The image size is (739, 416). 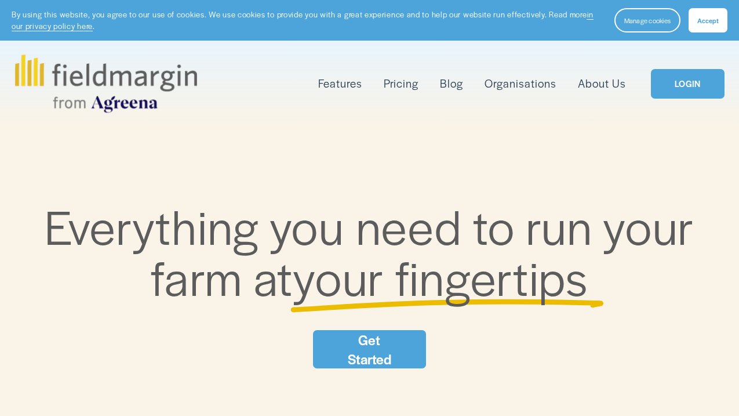 I want to click on img: fieldmargin.com, so click(x=106, y=83).